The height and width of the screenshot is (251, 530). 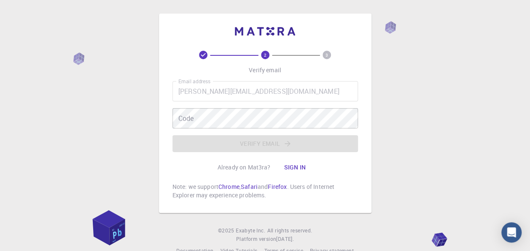 I want to click on text: 3, so click(x=327, y=55).